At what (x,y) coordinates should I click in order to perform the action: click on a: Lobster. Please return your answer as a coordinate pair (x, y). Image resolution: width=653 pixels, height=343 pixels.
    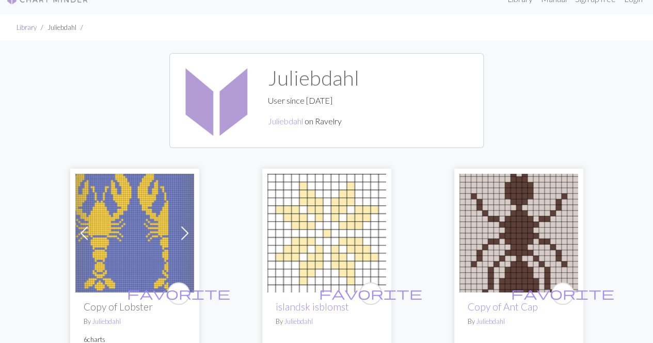
    Looking at the image, I should click on (135, 232).